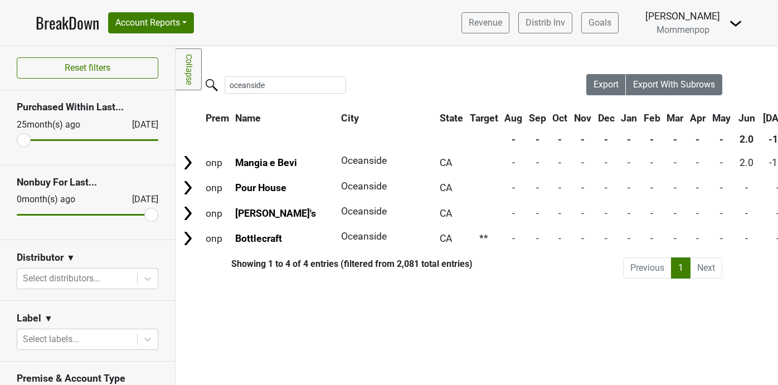  What do you see at coordinates (606, 84) in the screenshot?
I see `span: Export` at bounding box center [606, 84].